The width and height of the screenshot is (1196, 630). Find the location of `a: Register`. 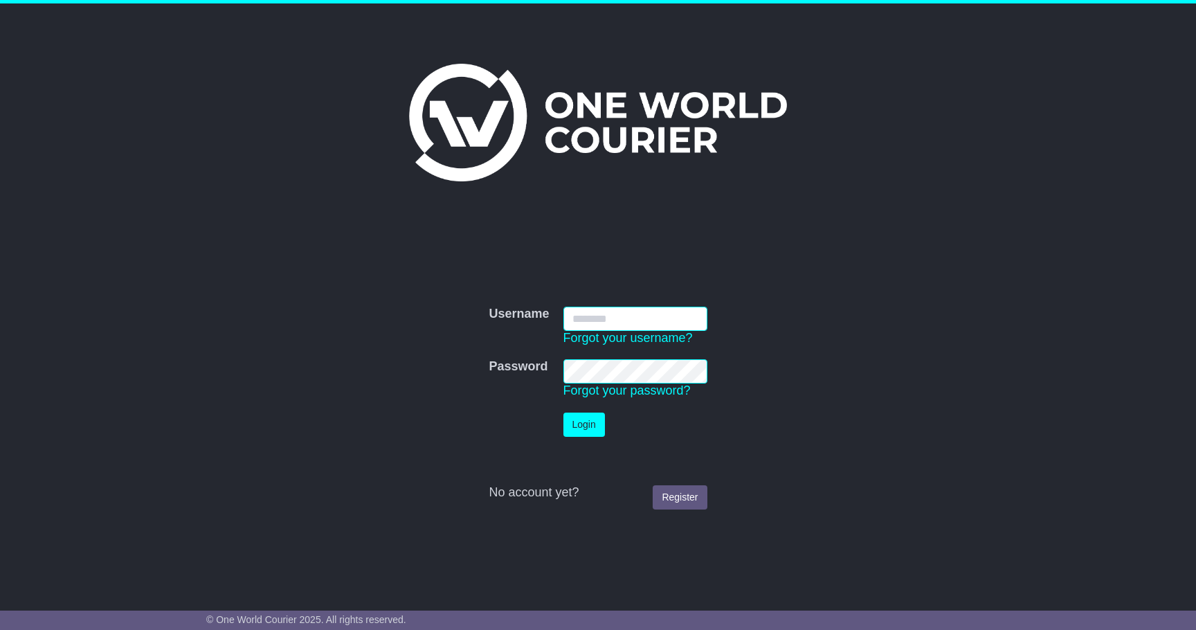

a: Register is located at coordinates (680, 497).